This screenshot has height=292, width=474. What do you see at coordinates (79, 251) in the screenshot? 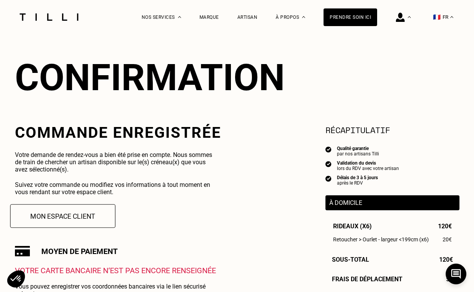
I see `h3: Moyen de paiement` at bounding box center [79, 251].